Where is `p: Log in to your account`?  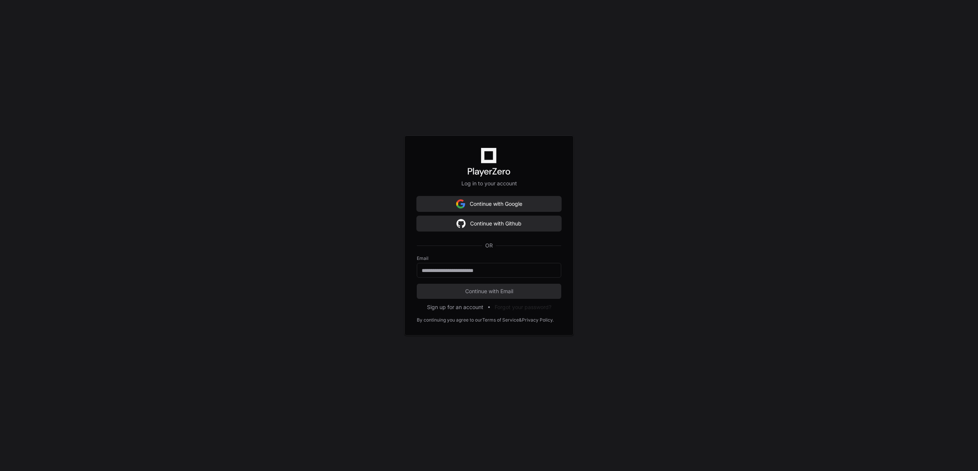 p: Log in to your account is located at coordinates (489, 183).